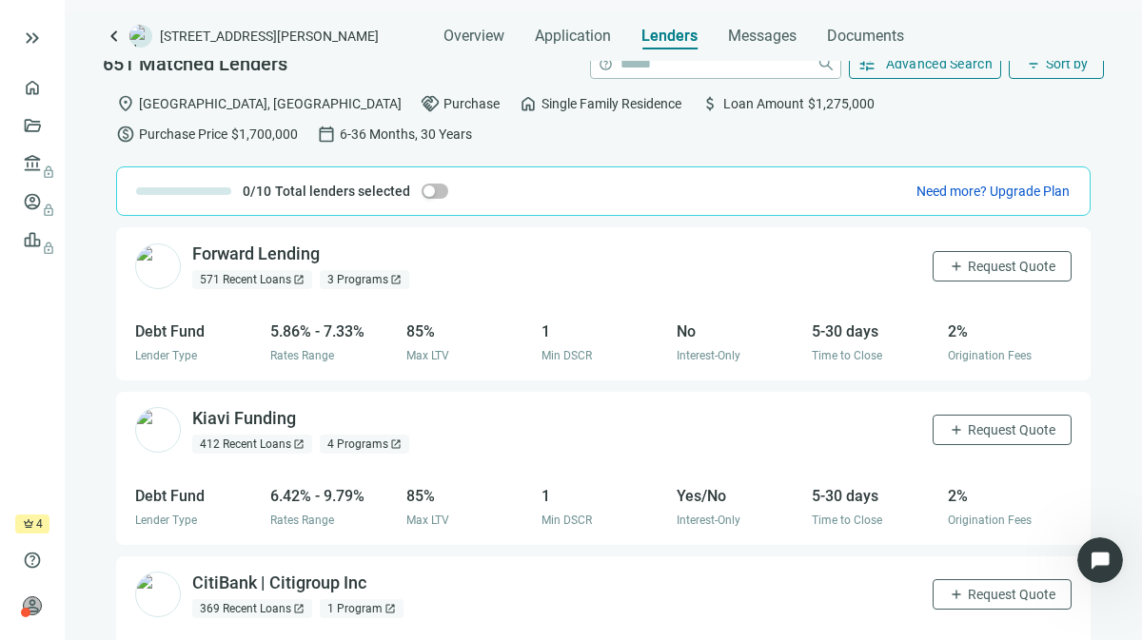 The height and width of the screenshot is (640, 1142). What do you see at coordinates (351, 25) in the screenshot?
I see `div: Close` at bounding box center [351, 25].